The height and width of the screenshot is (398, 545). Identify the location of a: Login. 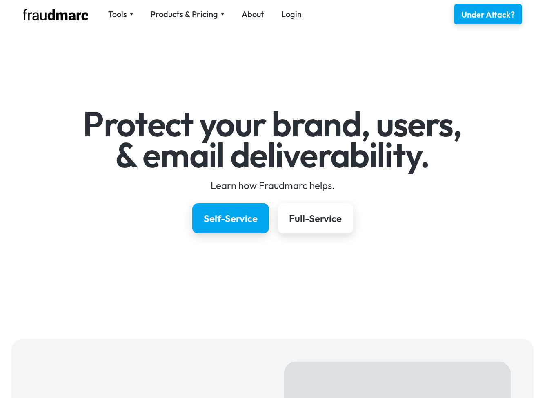
(291, 14).